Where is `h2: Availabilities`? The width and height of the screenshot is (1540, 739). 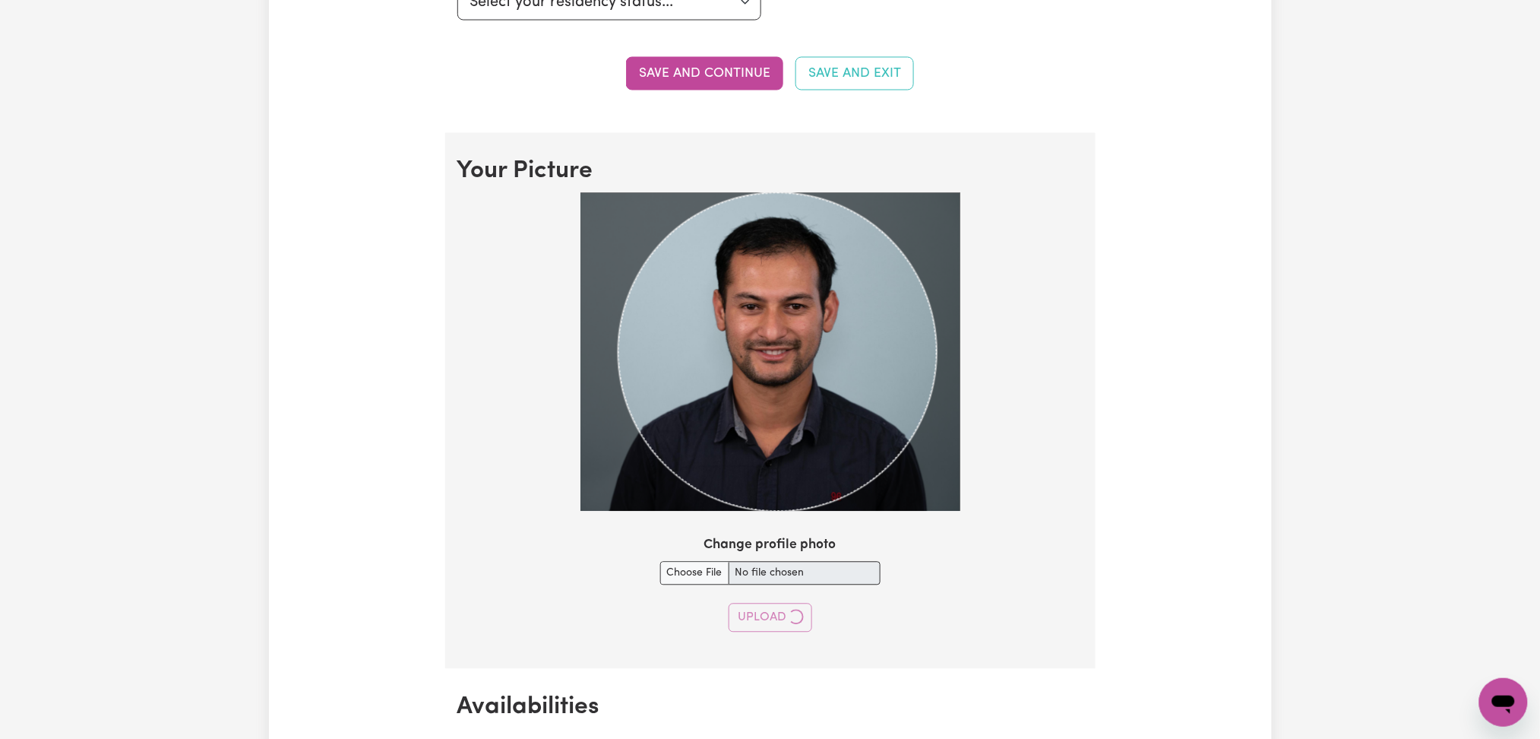 h2: Availabilities is located at coordinates (771, 708).